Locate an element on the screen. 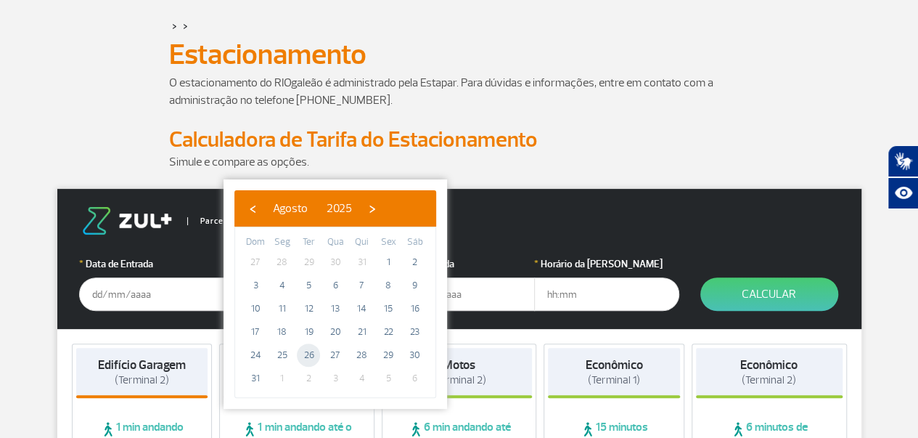  span: Agosto is located at coordinates (290, 208).